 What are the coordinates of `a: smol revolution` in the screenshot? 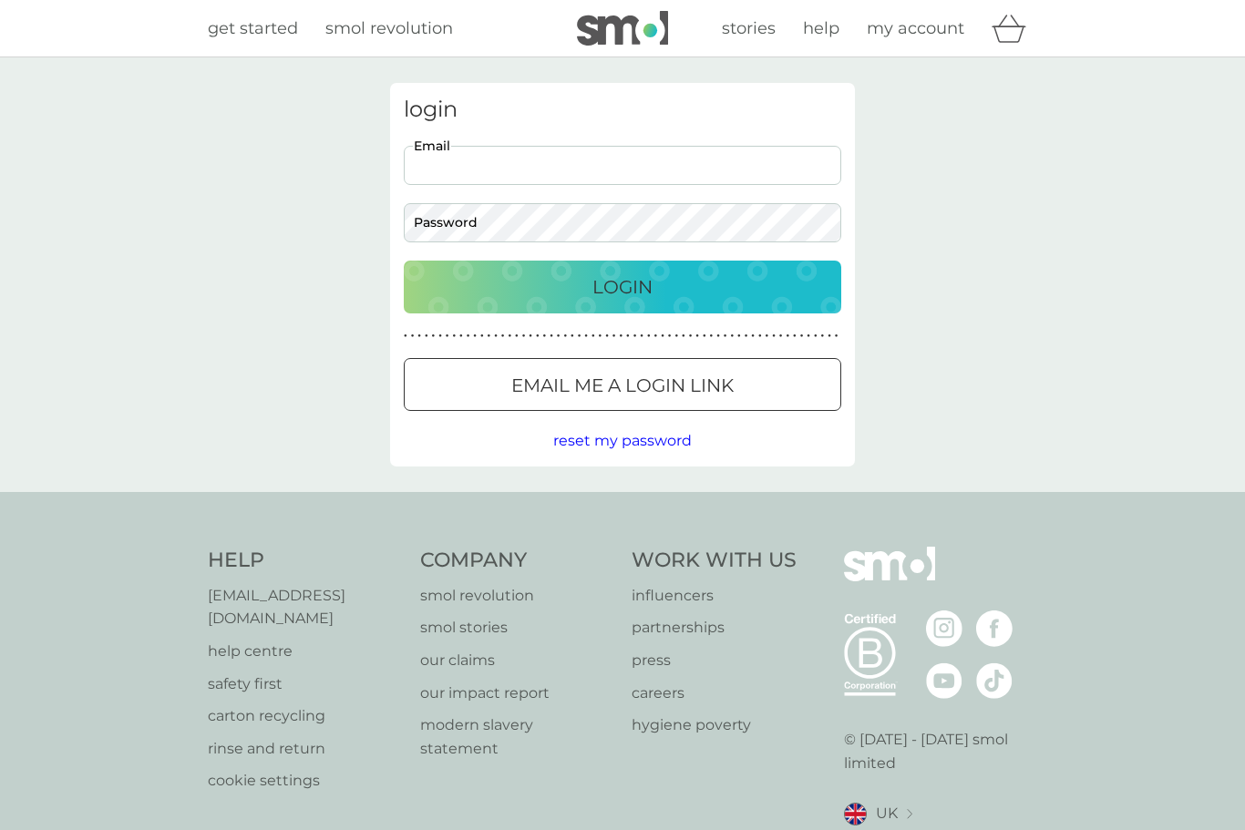 It's located at (517, 596).